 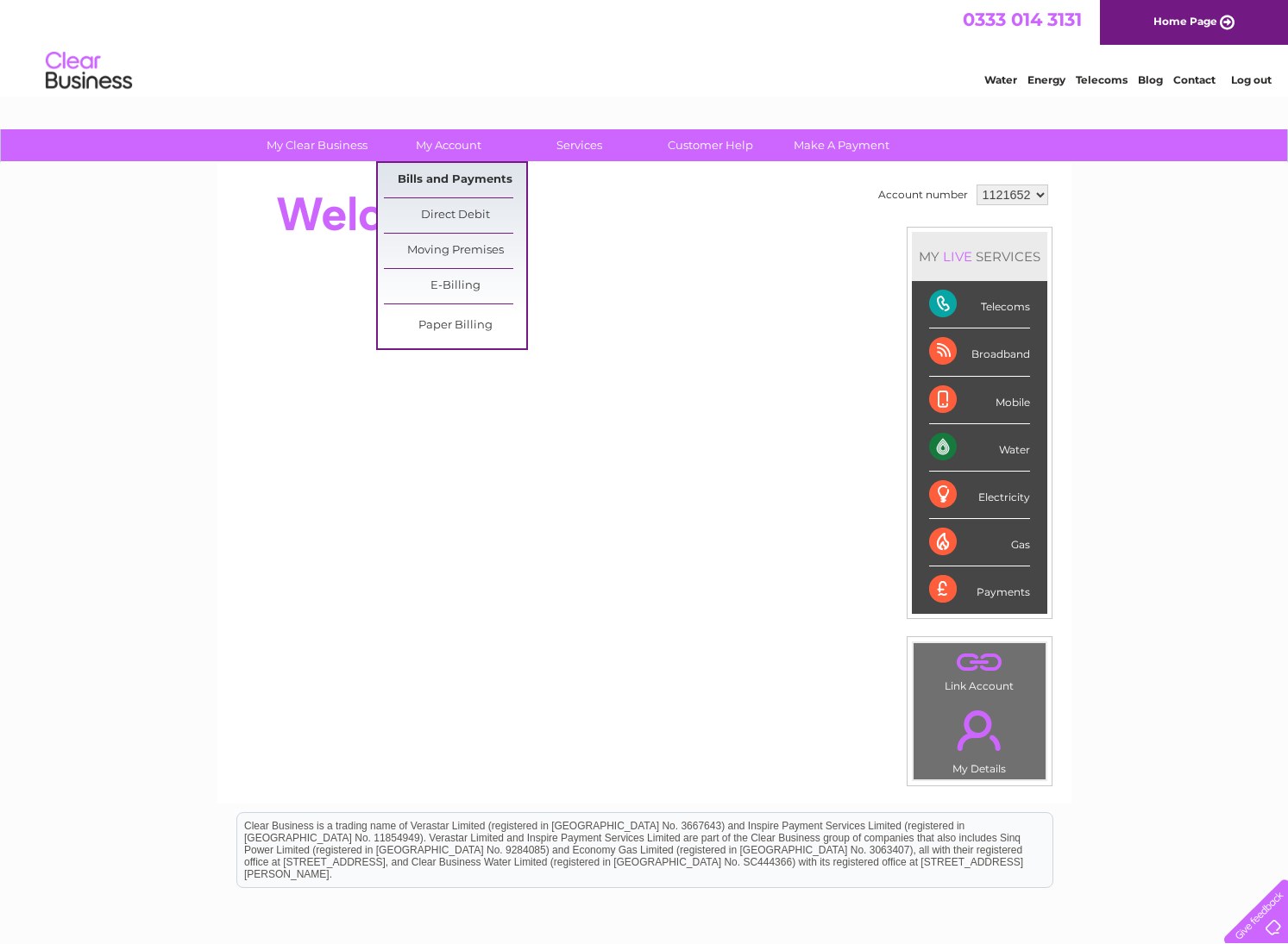 What do you see at coordinates (979, 542) in the screenshot?
I see `div: Gas` at bounding box center [979, 542].